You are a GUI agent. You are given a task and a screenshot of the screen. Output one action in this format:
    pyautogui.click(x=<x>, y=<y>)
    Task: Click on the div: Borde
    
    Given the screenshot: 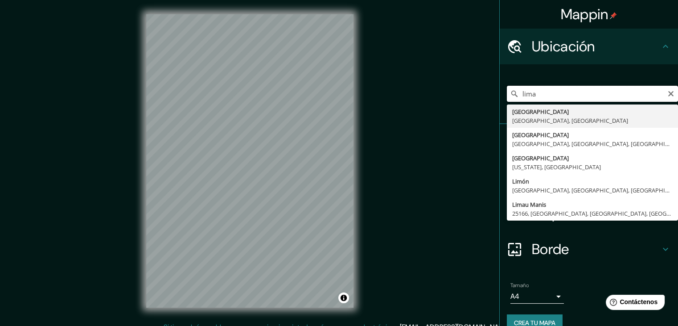 What is the action you would take?
    pyautogui.click(x=589, y=249)
    